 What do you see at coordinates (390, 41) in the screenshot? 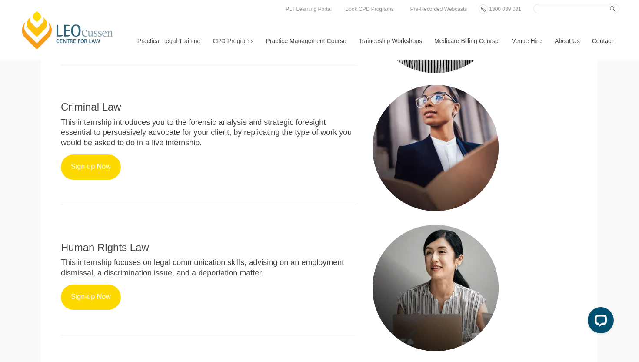
I see `a: Traineeship Workshops` at bounding box center [390, 41].